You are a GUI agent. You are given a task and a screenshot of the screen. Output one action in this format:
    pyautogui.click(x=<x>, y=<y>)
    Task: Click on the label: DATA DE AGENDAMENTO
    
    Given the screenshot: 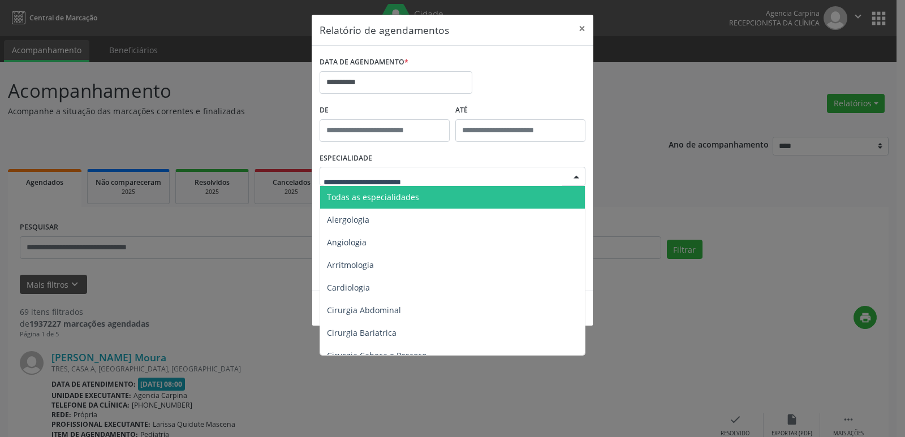 What is the action you would take?
    pyautogui.click(x=364, y=62)
    